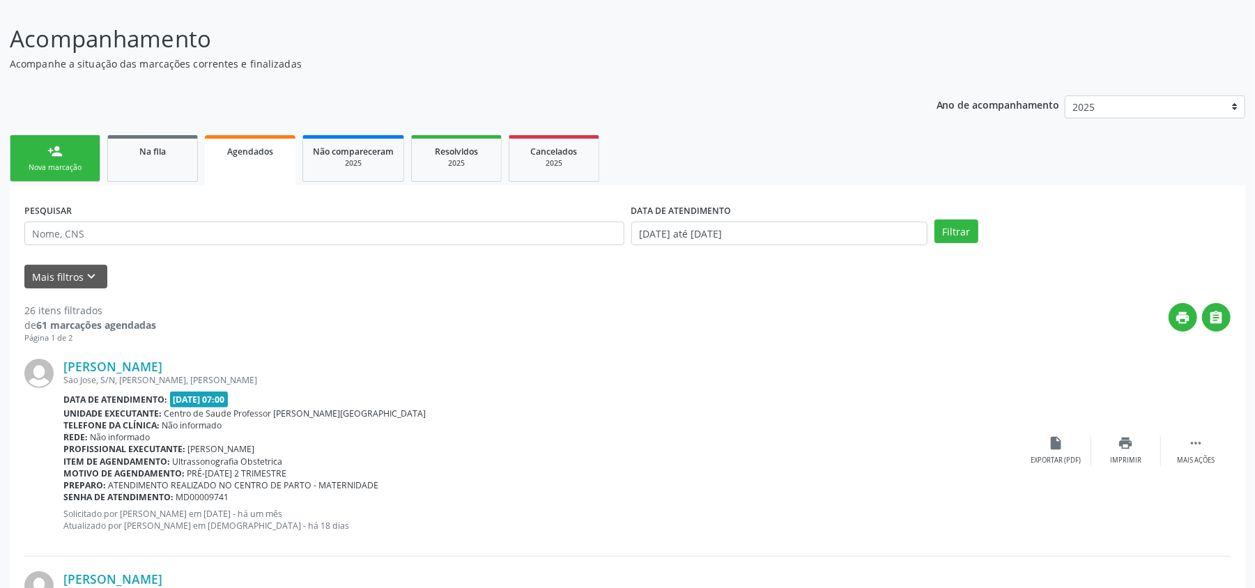  Describe the element at coordinates (203, 497) in the screenshot. I see `span: MD00009741` at that location.